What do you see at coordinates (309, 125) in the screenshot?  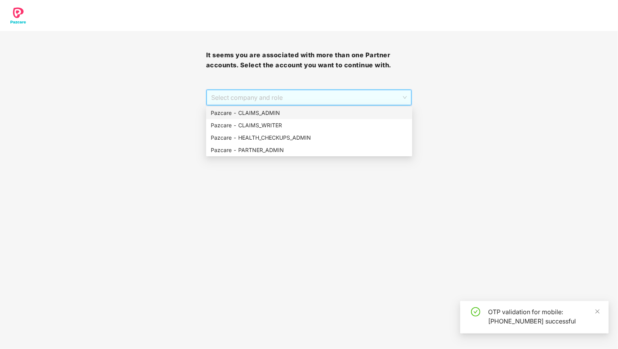 I see `div: Pazcare - CLAIMS_WRITER` at bounding box center [309, 125].